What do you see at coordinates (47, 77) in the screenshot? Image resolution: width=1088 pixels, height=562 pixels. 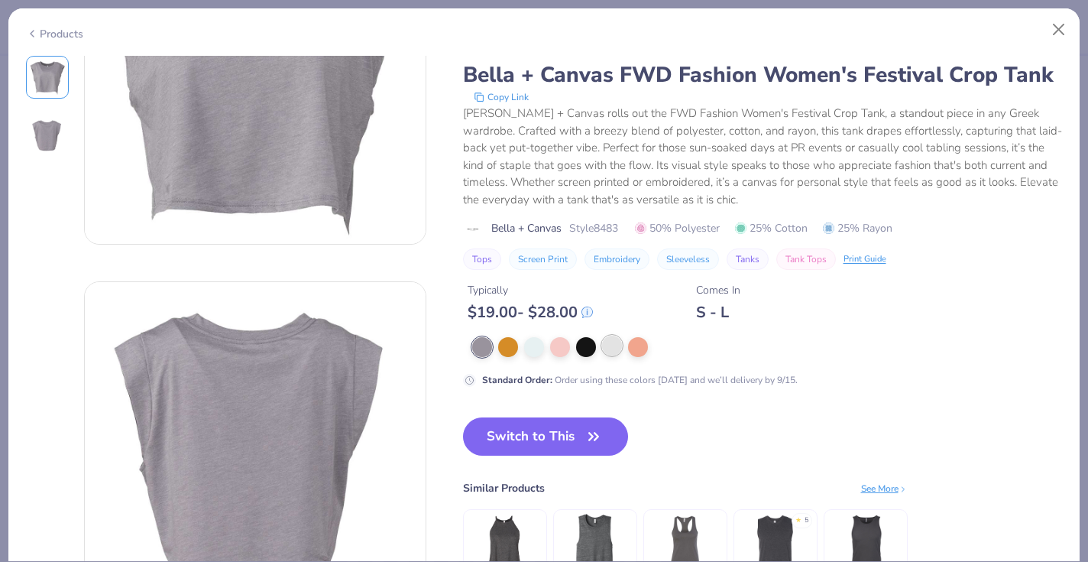 I see `img: Front` at bounding box center [47, 77].